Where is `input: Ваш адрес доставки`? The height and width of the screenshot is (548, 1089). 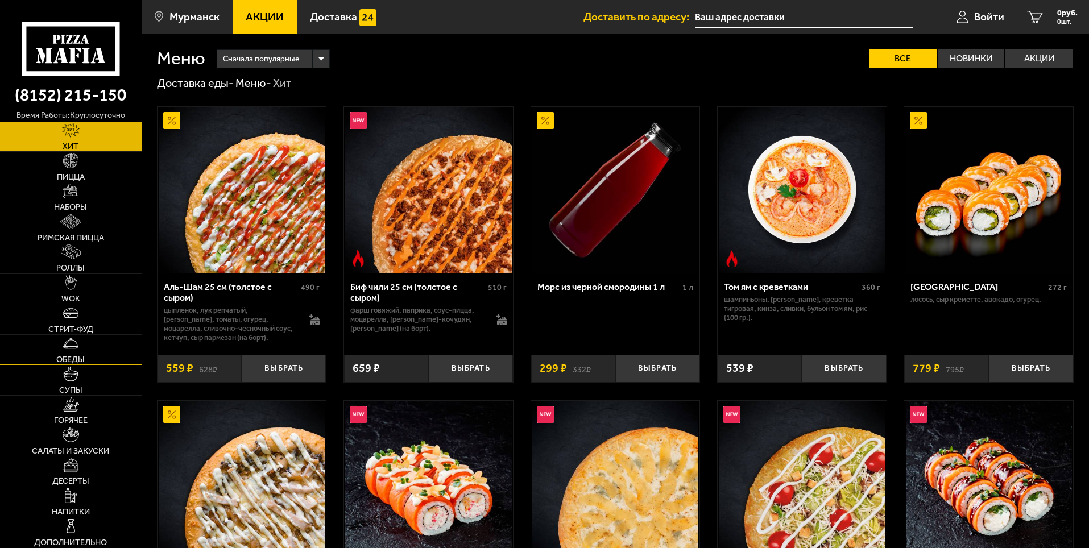
input: Ваш адрес доставки is located at coordinates (803, 17).